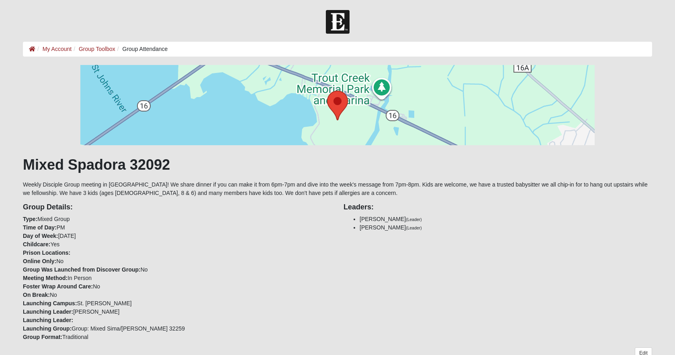 Image resolution: width=675 pixels, height=355 pixels. What do you see at coordinates (177, 208) in the screenshot?
I see `h4: Group Details:` at bounding box center [177, 208].